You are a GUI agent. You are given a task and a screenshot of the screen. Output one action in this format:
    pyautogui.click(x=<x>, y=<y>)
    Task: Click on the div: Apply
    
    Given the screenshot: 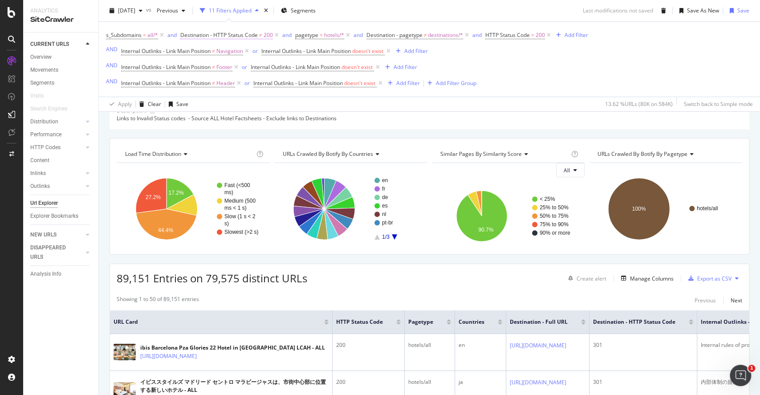 What is the action you would take?
    pyautogui.click(x=125, y=104)
    